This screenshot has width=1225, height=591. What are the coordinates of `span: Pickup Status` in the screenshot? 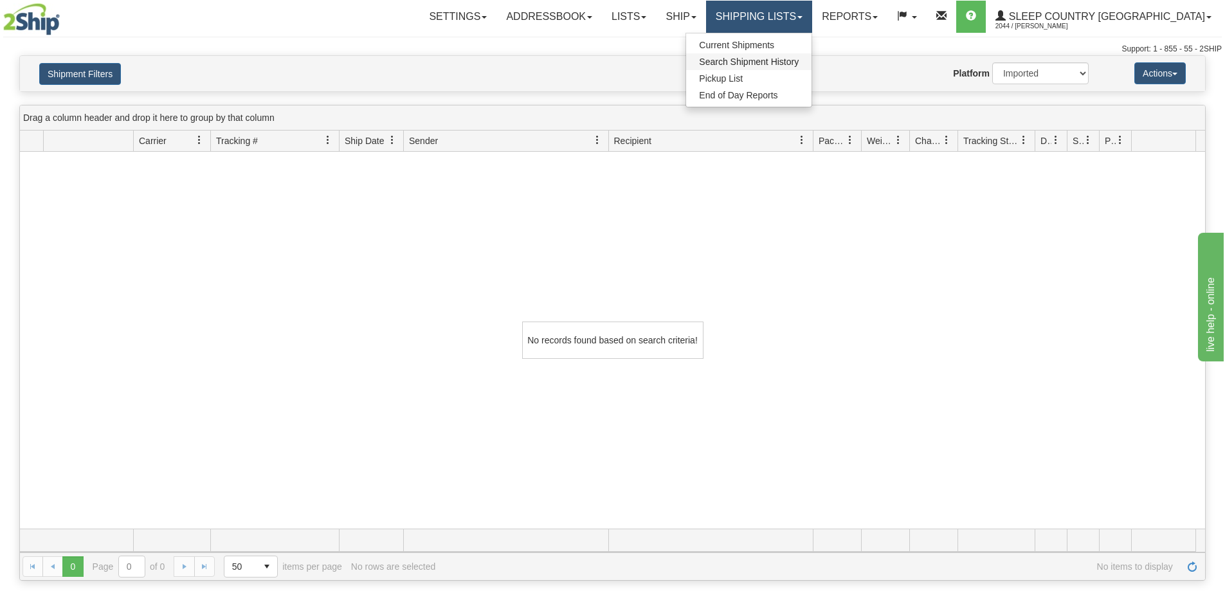 It's located at (1110, 141).